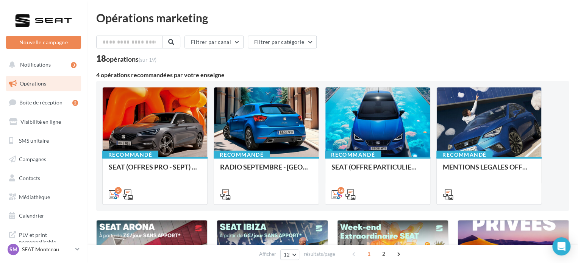 The height and width of the screenshot is (263, 578). Describe the element at coordinates (41, 102) in the screenshot. I see `span: Boîte de réception` at that location.